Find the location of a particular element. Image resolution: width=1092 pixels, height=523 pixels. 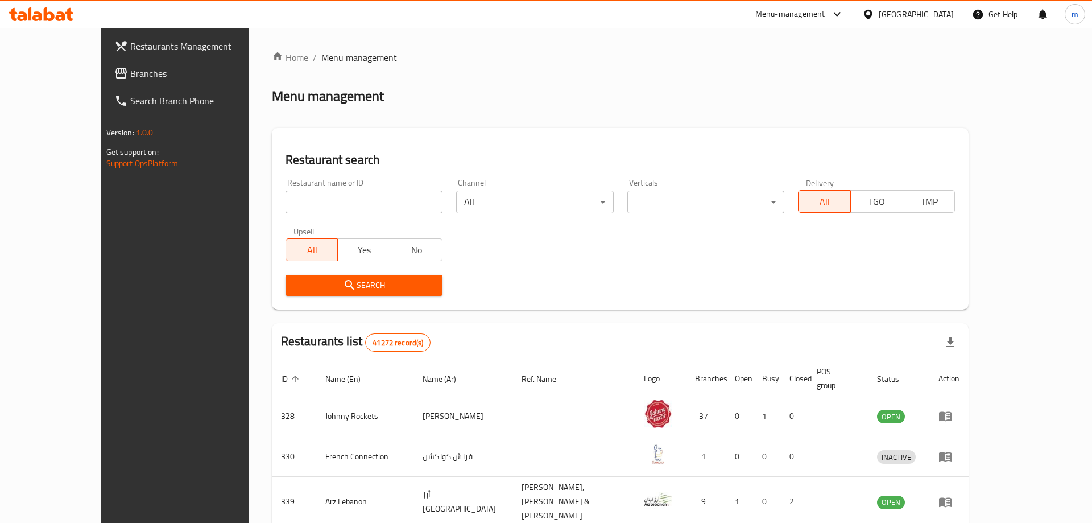

label: Upsell is located at coordinates (304, 231).